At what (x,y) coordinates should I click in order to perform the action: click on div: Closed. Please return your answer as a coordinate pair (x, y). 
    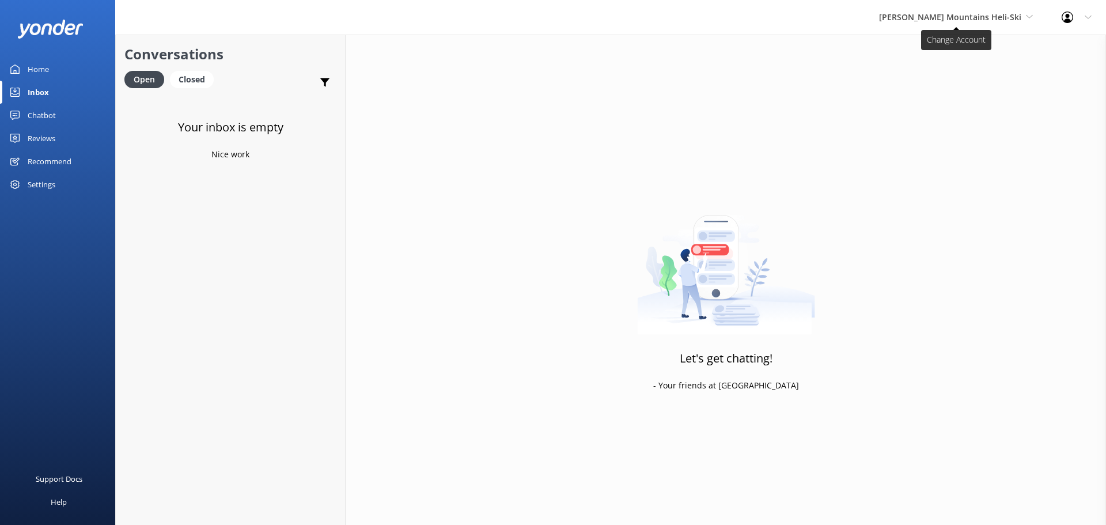
    Looking at the image, I should click on (192, 80).